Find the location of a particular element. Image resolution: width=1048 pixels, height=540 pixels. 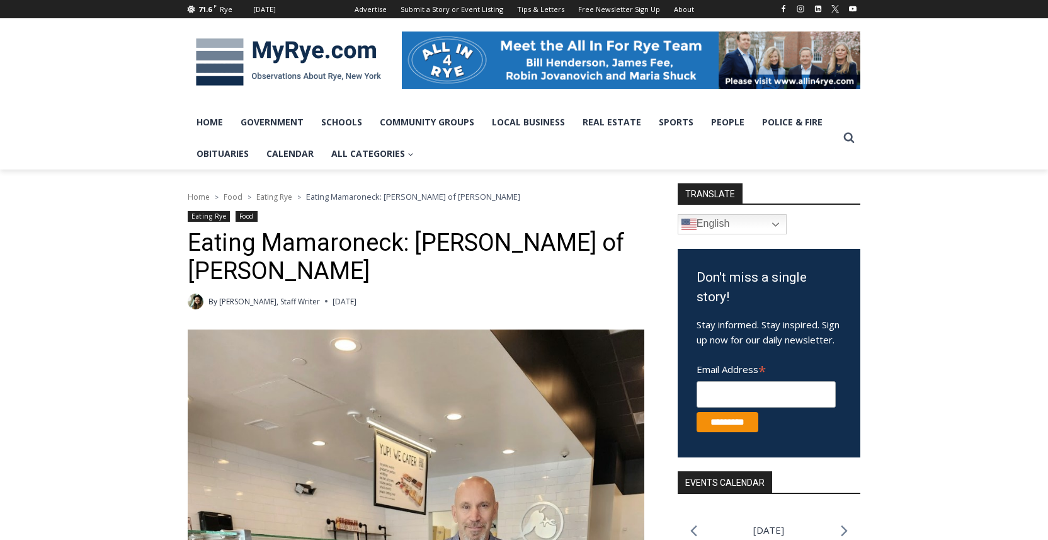

div: Rye is located at coordinates (226, 9).